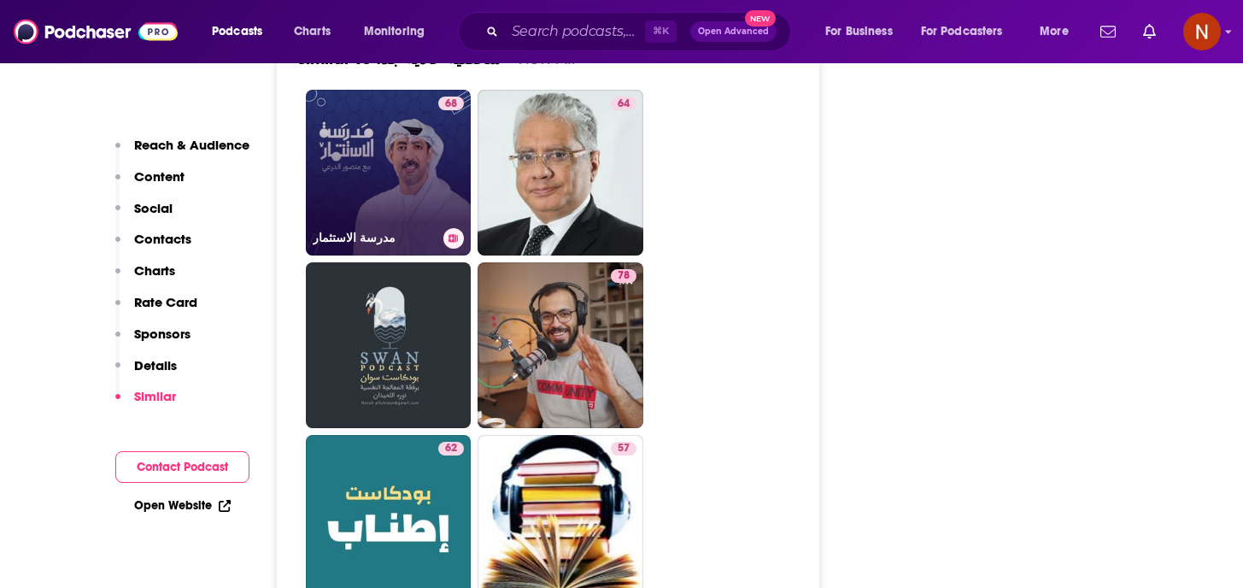  I want to click on a: Charts, so click(312, 32).